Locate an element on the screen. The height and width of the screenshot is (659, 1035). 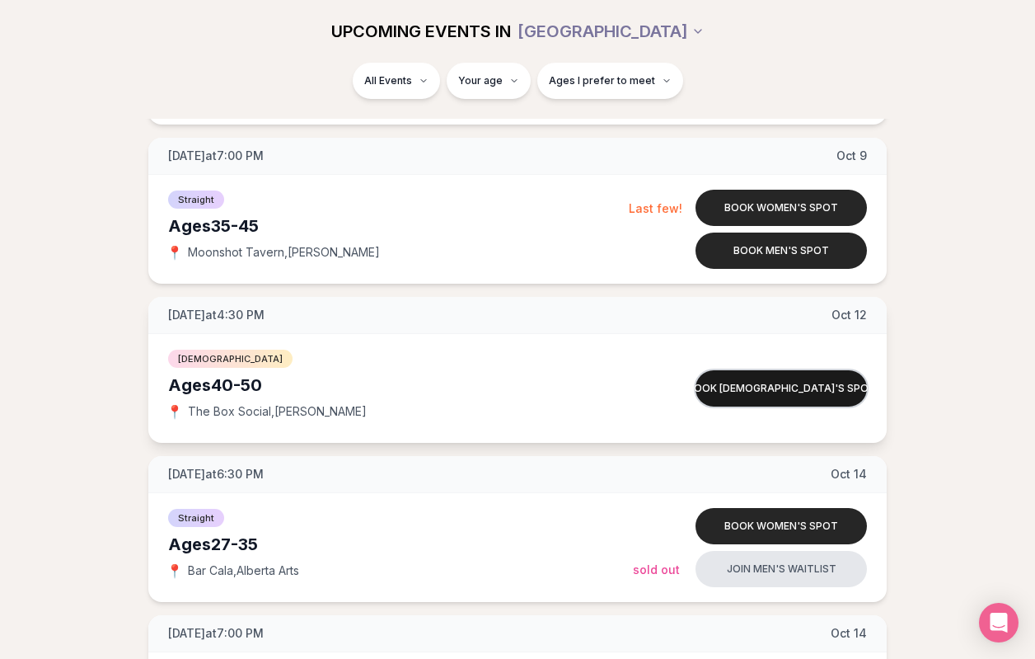
button: Ages I prefer to meet is located at coordinates (610, 81).